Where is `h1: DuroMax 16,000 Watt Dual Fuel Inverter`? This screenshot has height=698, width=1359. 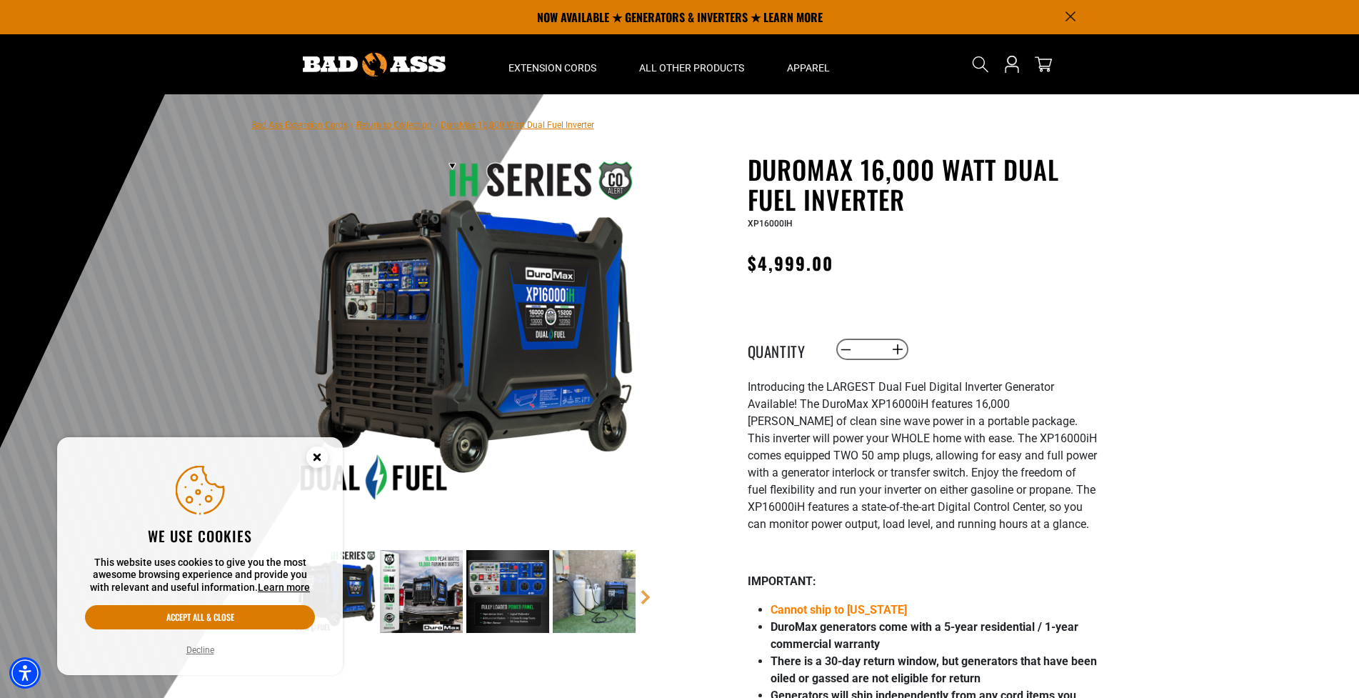 h1: DuroMax 16,000 Watt Dual Fuel Inverter is located at coordinates (922, 184).